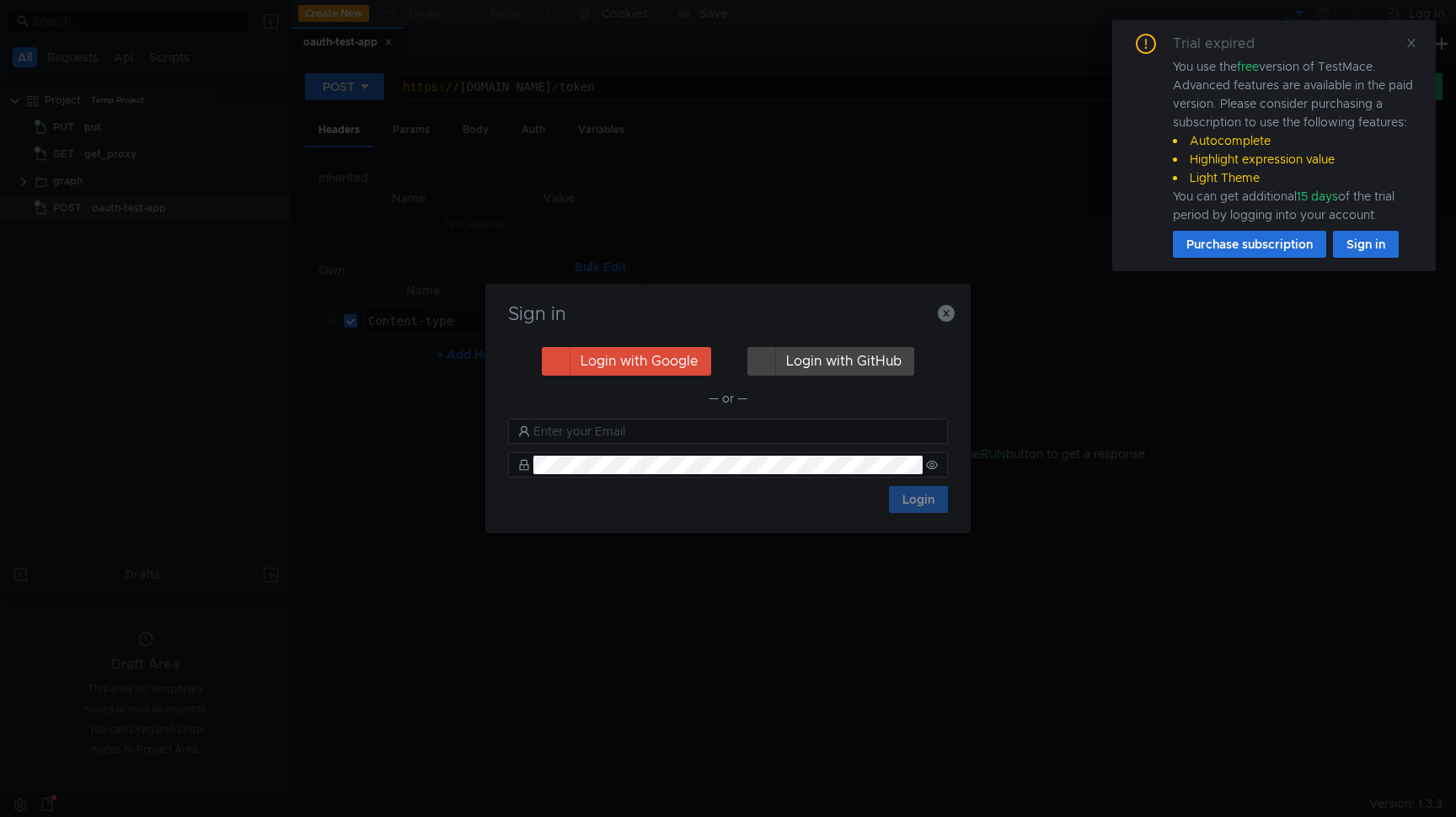 The width and height of the screenshot is (1456, 817). I want to click on div: You use the version of TestMace. Advanced features are available in the paid version. Please cons..., so click(1294, 140).